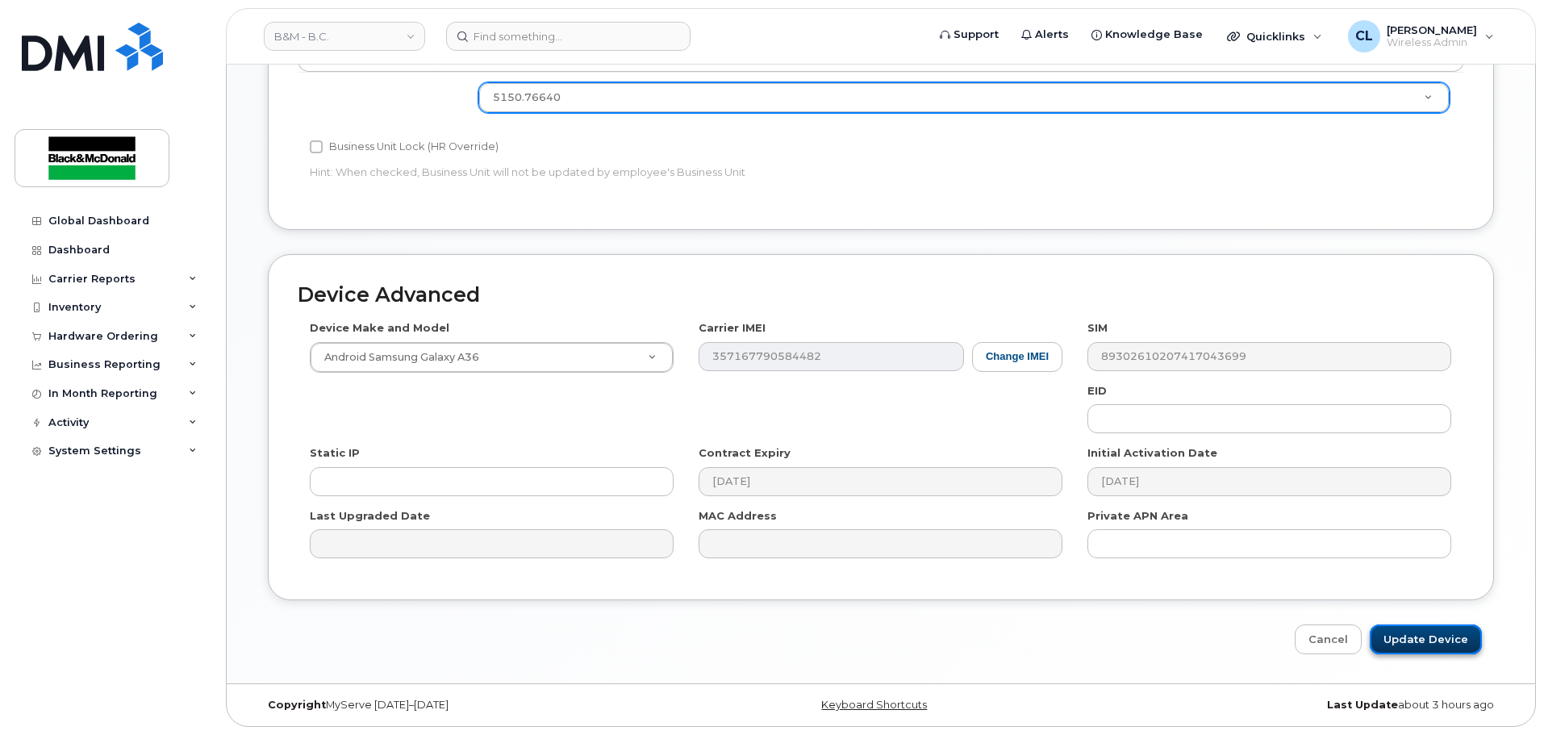 This screenshot has width=1544, height=735. What do you see at coordinates (335, 452) in the screenshot?
I see `label: Static IP` at bounding box center [335, 452].